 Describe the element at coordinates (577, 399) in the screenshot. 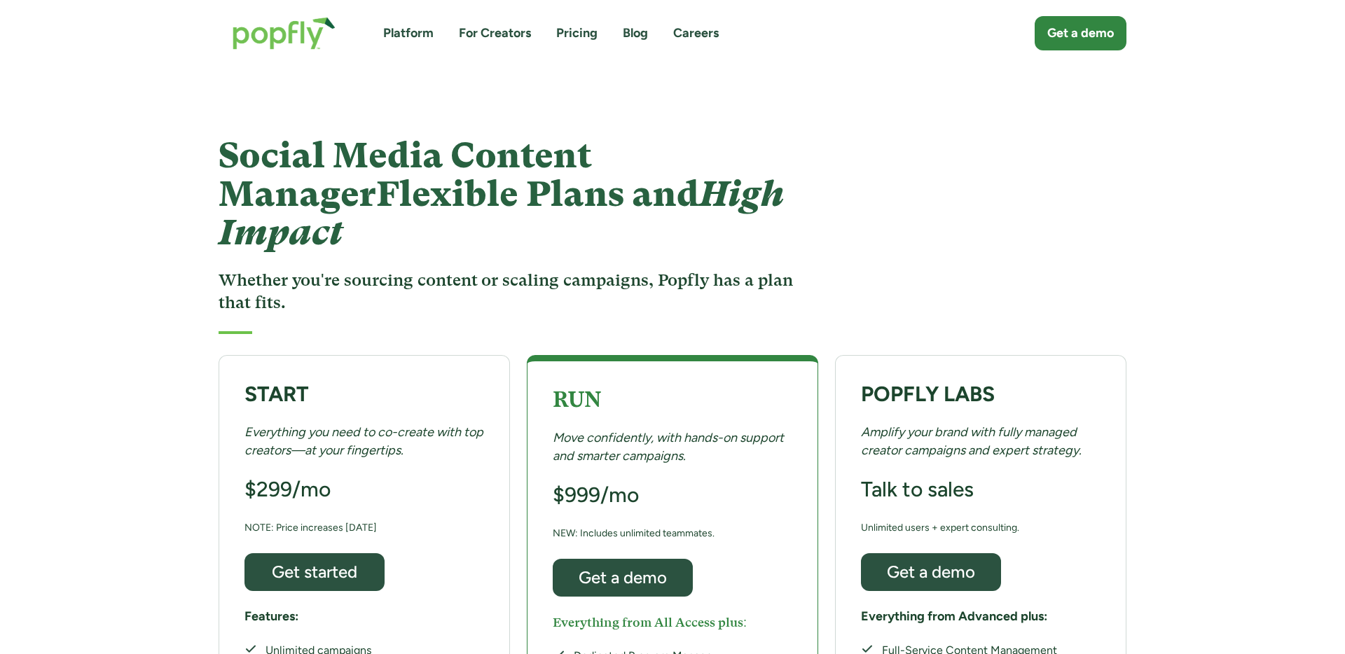

I see `strong: RUN` at that location.